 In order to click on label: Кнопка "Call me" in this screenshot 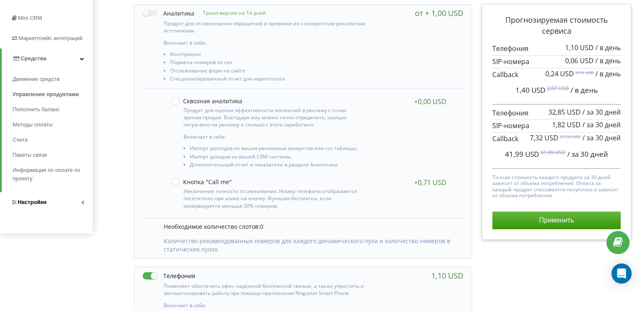, I will do `click(202, 181)`.